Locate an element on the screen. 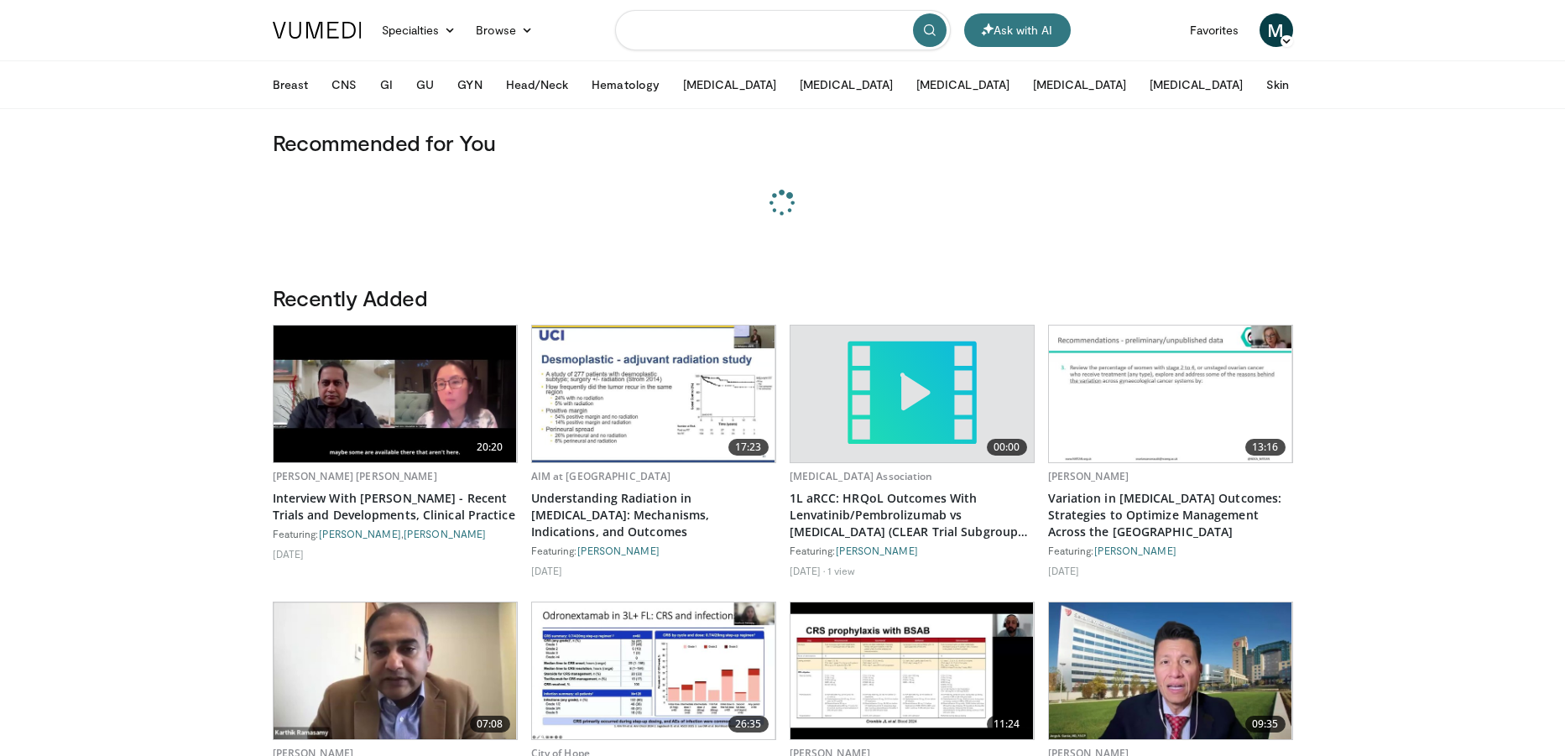  img: 154515b4-1890-438b-af45-590661d5c64a.620x360_q85_upscale.jpg is located at coordinates (1171, 394).